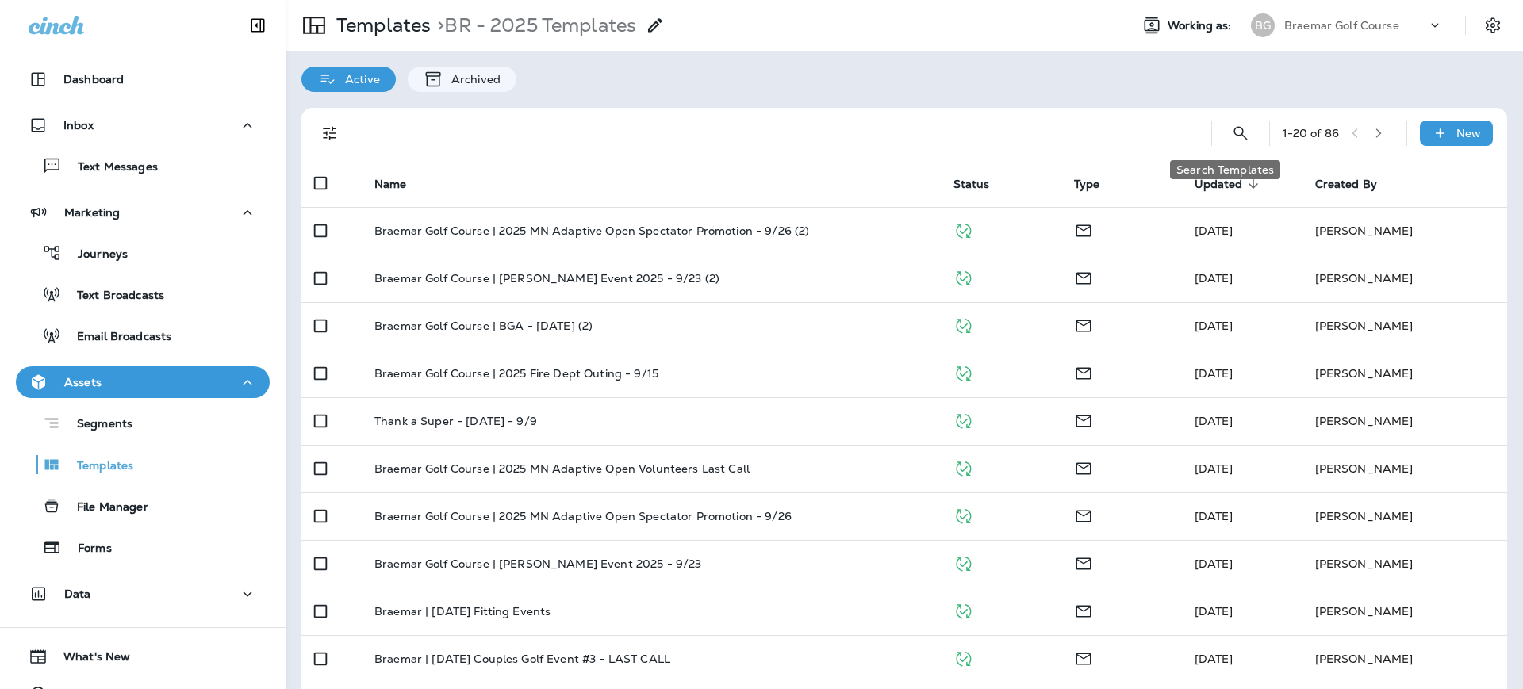 This screenshot has height=689, width=1523. What do you see at coordinates (105, 508) in the screenshot?
I see `p: File Manager` at bounding box center [105, 508].